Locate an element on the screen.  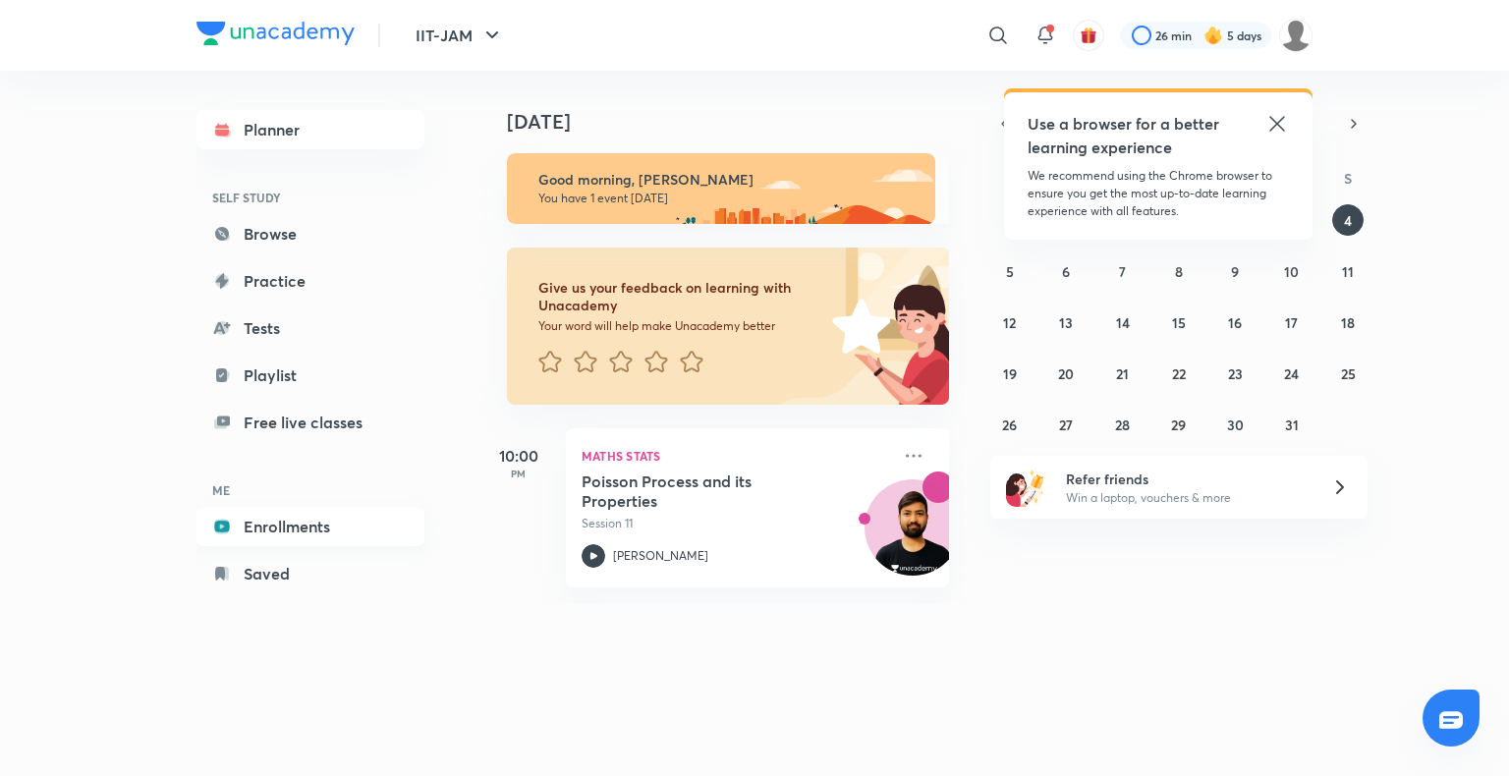
a: Enrollments is located at coordinates (310, 527).